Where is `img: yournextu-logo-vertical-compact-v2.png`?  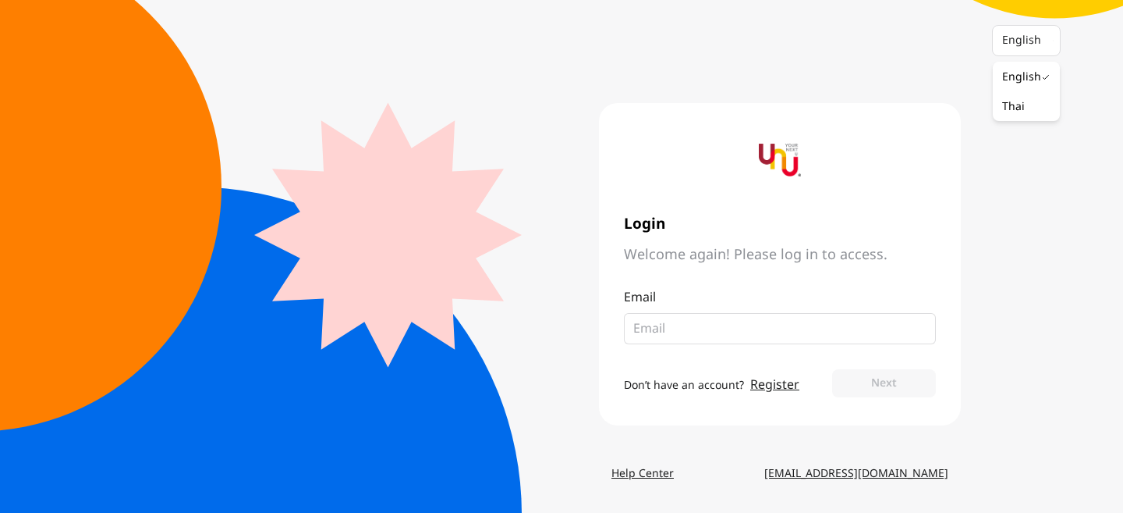 img: yournextu-logo-vertical-compact-v2.png is located at coordinates (780, 160).